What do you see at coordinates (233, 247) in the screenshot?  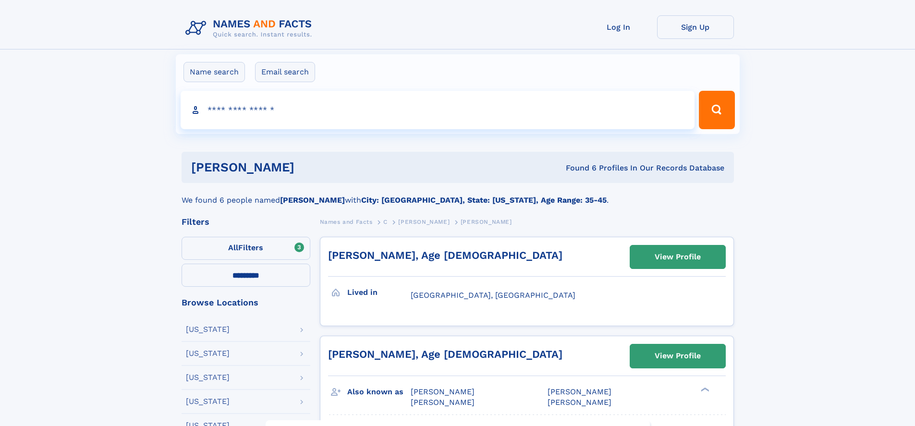 I see `span: All` at bounding box center [233, 247].